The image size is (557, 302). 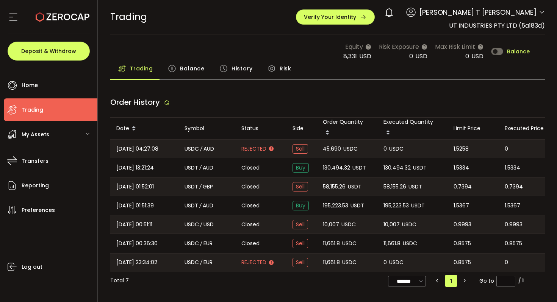 I want to click on span: Go to, so click(x=497, y=281).